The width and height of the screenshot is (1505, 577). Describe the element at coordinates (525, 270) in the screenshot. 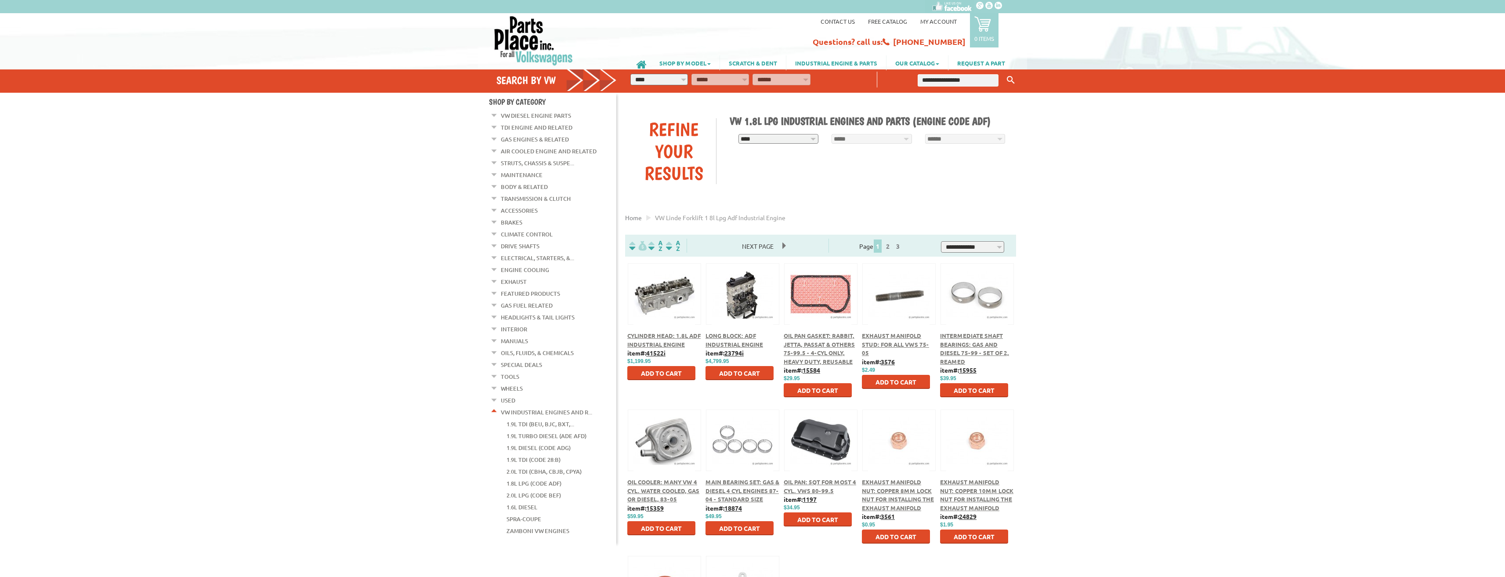

I see `a: Engine Cooling` at that location.